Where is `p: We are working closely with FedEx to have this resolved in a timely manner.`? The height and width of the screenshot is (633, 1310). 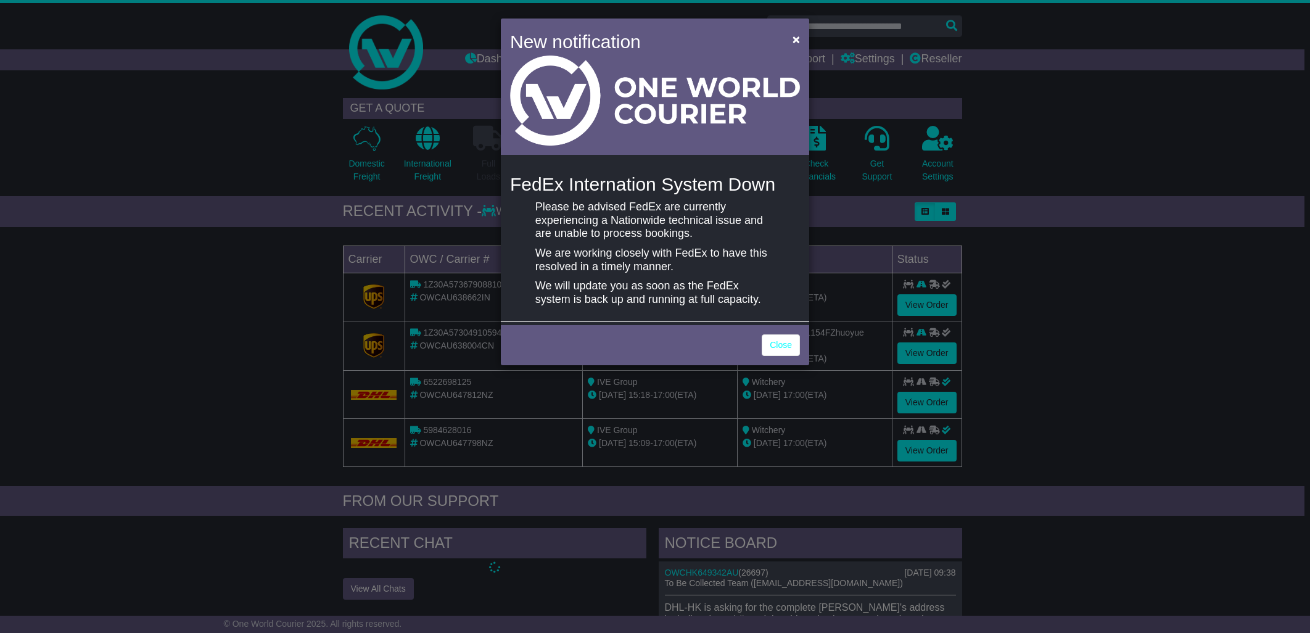
p: We are working closely with FedEx to have this resolved in a timely manner. is located at coordinates (655, 260).